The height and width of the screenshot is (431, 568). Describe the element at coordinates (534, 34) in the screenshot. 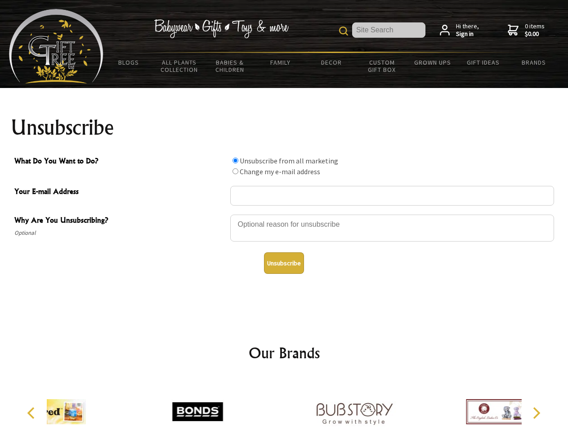

I see `strong: $0.00` at that location.